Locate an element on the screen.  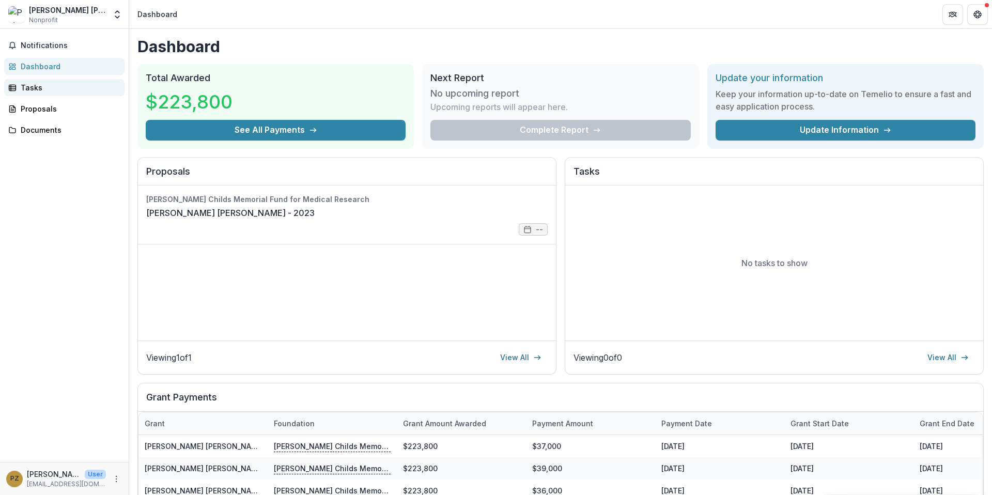
button: Partners is located at coordinates (953, 14).